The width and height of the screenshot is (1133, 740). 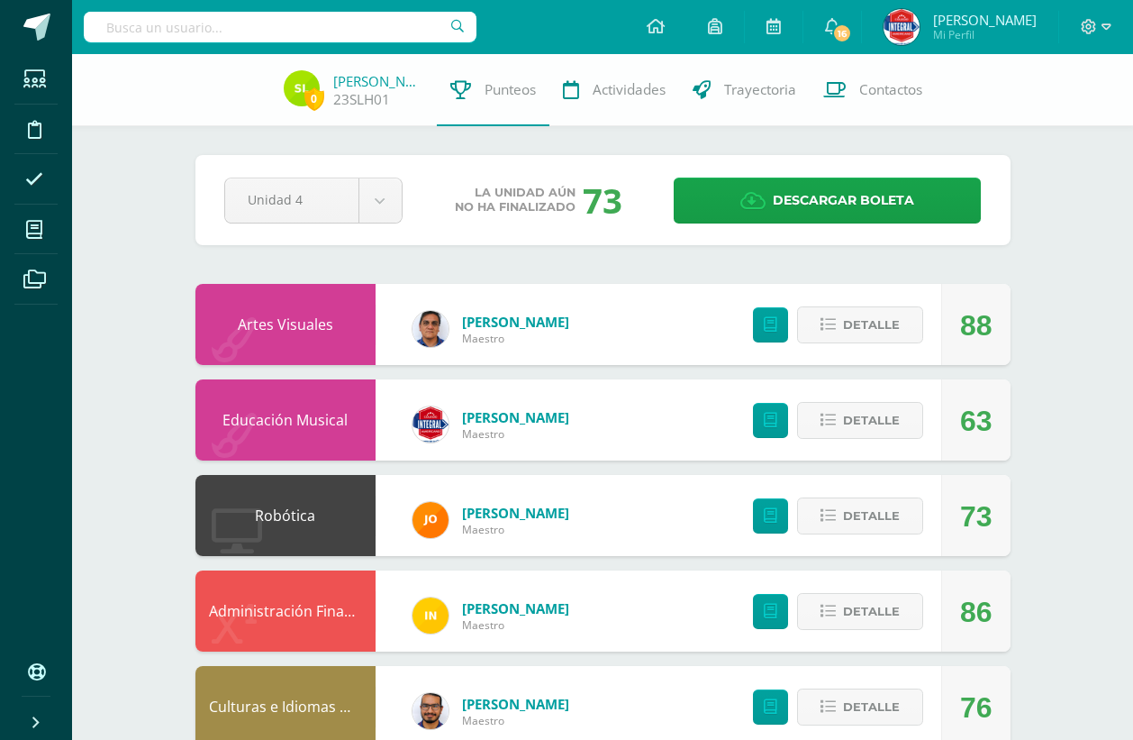 What do you see at coordinates (431, 520) in the screenshot?
I see `img: 30108eeae6c649a9a82bfbaad6c0d1cb.png` at bounding box center [431, 520].